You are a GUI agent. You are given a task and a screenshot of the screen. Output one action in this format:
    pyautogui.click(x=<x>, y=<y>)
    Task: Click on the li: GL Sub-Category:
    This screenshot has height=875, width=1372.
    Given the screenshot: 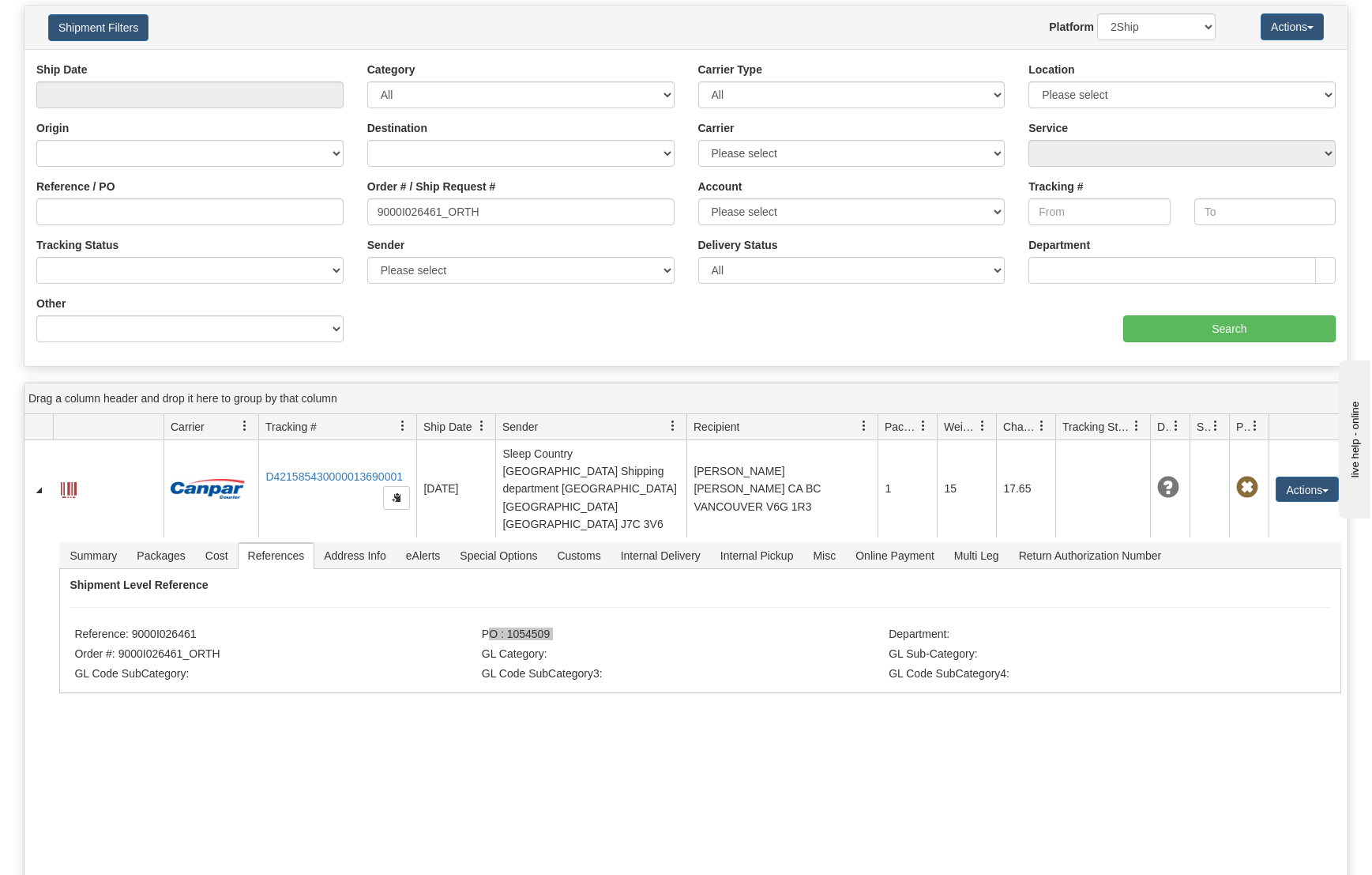 What is the action you would take?
    pyautogui.click(x=1090, y=655)
    